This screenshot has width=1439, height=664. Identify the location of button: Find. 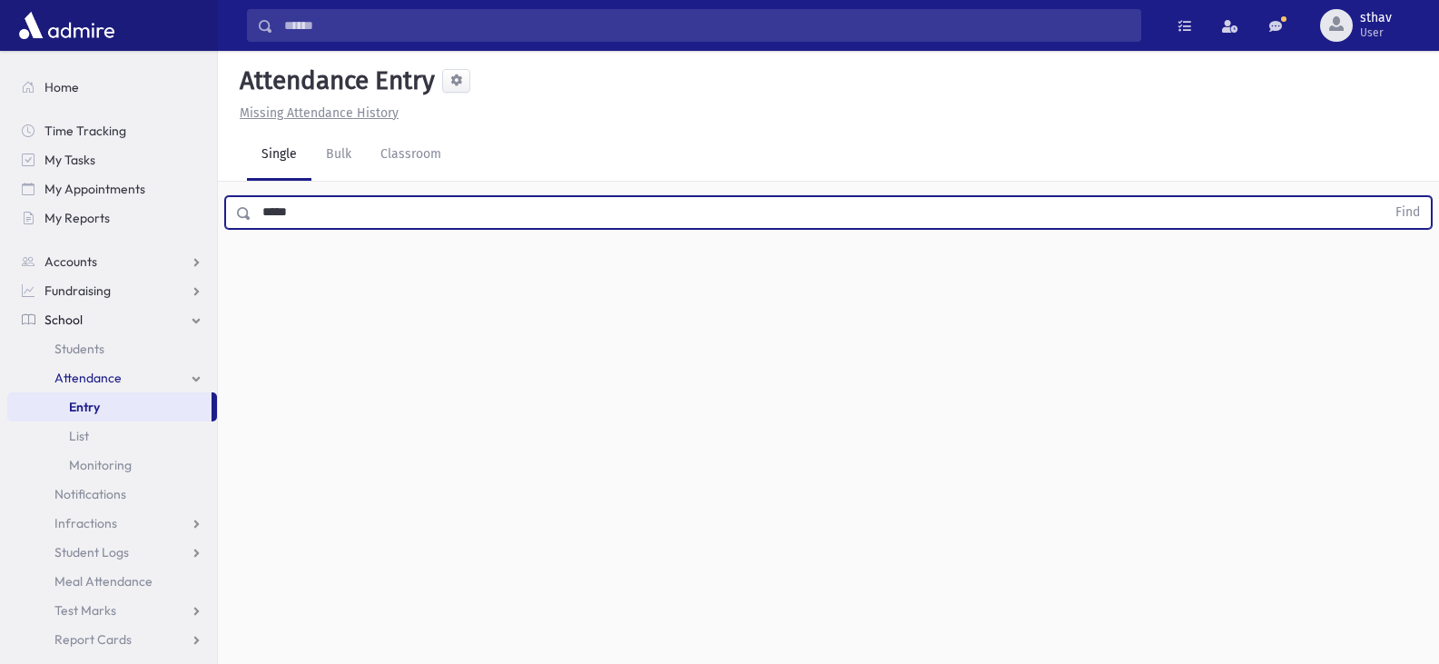
(1407, 212).